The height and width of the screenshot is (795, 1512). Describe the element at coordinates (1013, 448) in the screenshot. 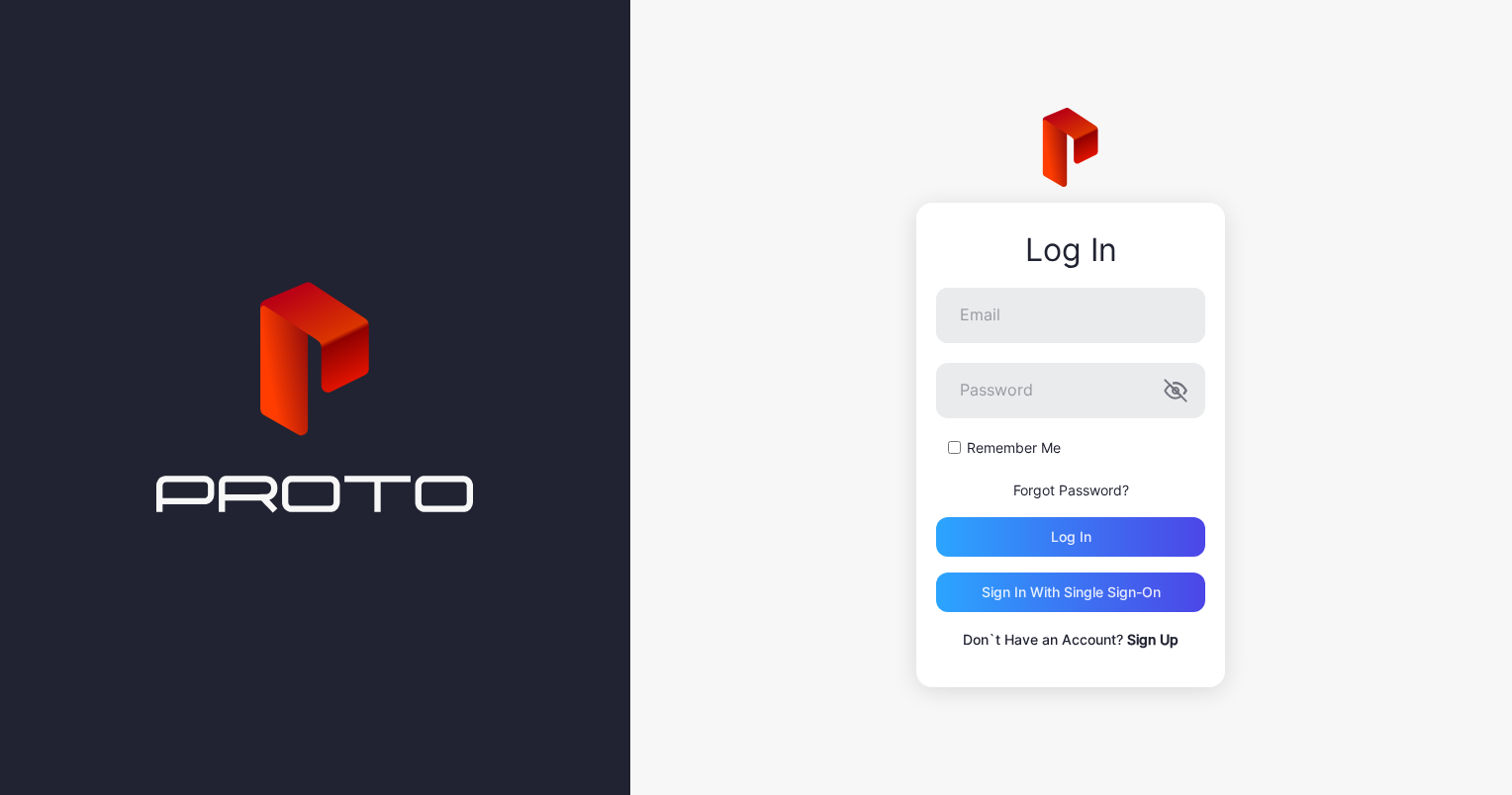

I see `label: Remember Me` at that location.